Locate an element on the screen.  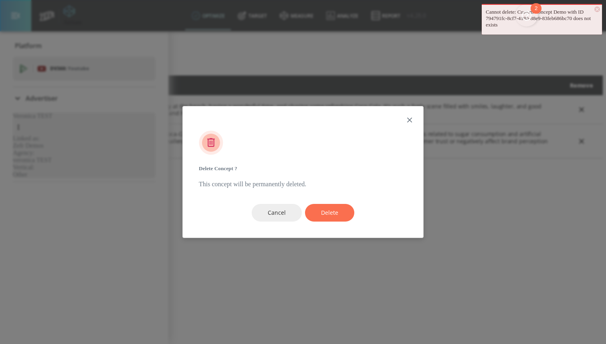
div: 2 is located at coordinates (536, 14).